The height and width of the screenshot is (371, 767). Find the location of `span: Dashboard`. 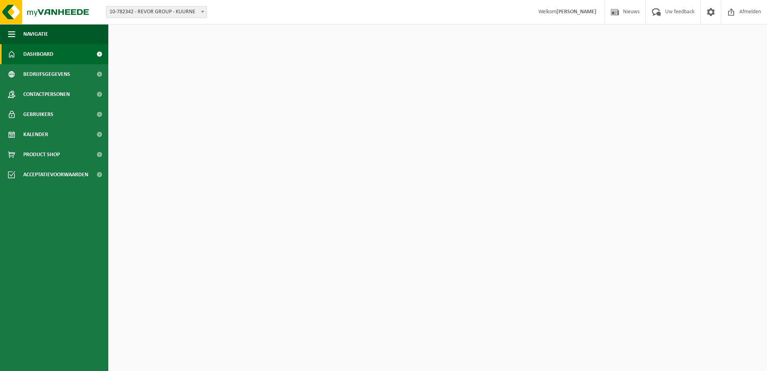

span: Dashboard is located at coordinates (38, 54).